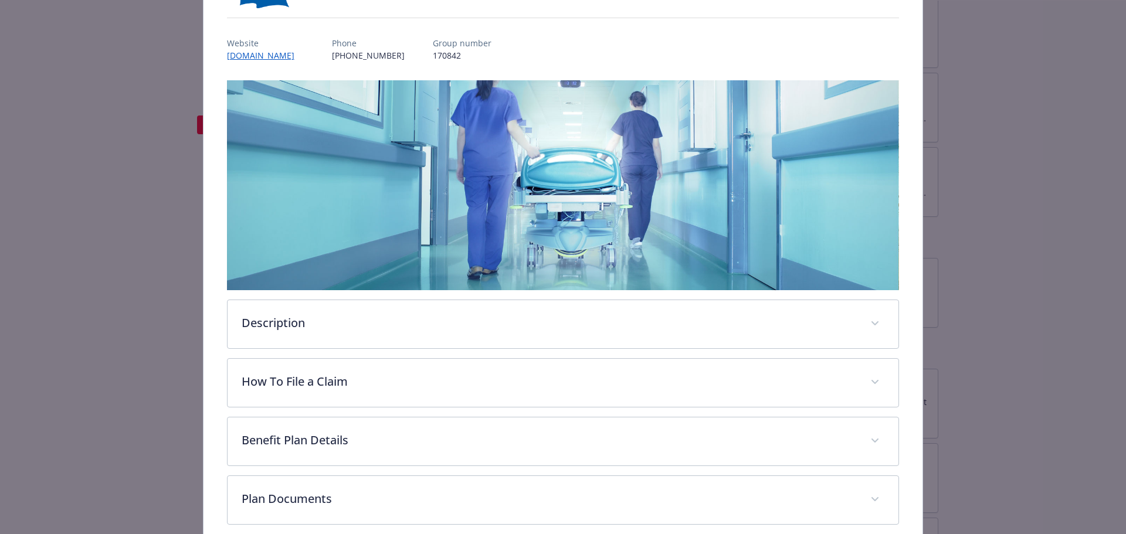 The height and width of the screenshot is (534, 1126). Describe the element at coordinates (549, 499) in the screenshot. I see `p: Plan Documents` at that location.